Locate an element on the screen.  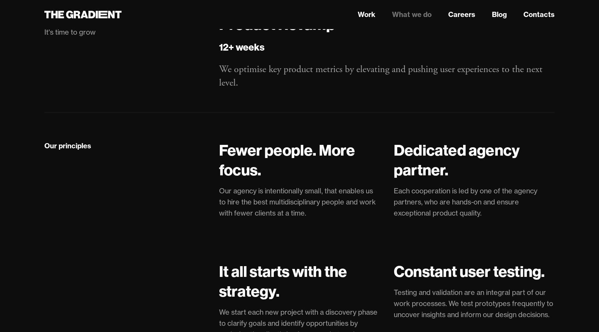
h4: Constant user testing. is located at coordinates (474, 271).